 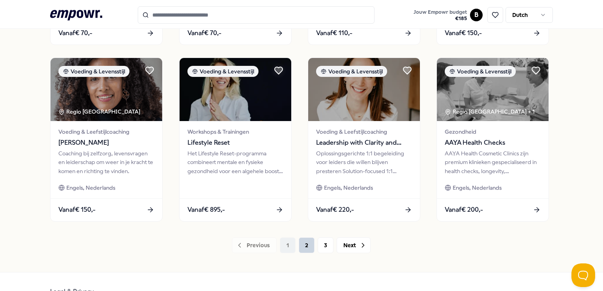 What do you see at coordinates (440, 15) in the screenshot?
I see `a: Jouw Empowr budget€185` at bounding box center [440, 15].